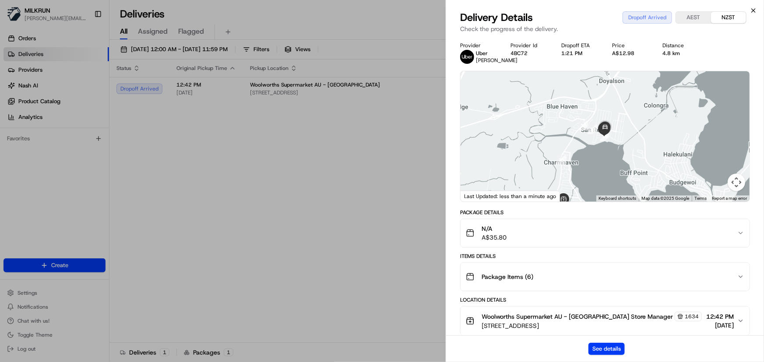  What do you see at coordinates (507, 277) in the screenshot?
I see `span: Package Items ( 6 )` at bounding box center [507, 277].